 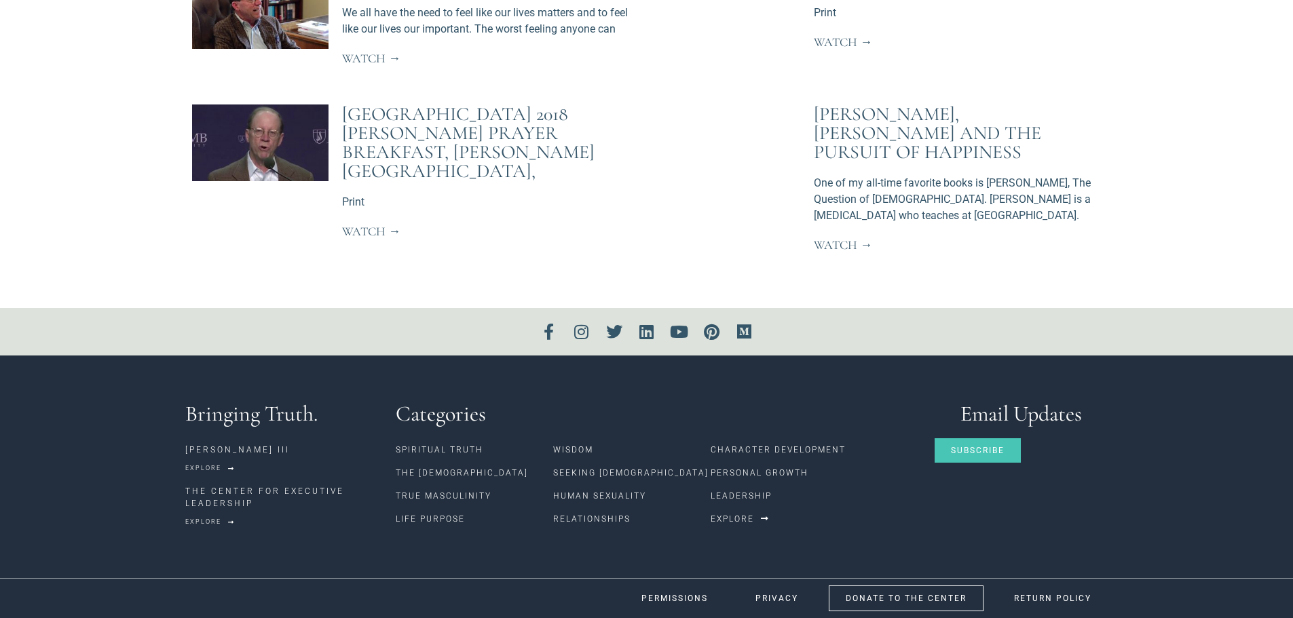 I want to click on a: PRIVACY, so click(x=776, y=598).